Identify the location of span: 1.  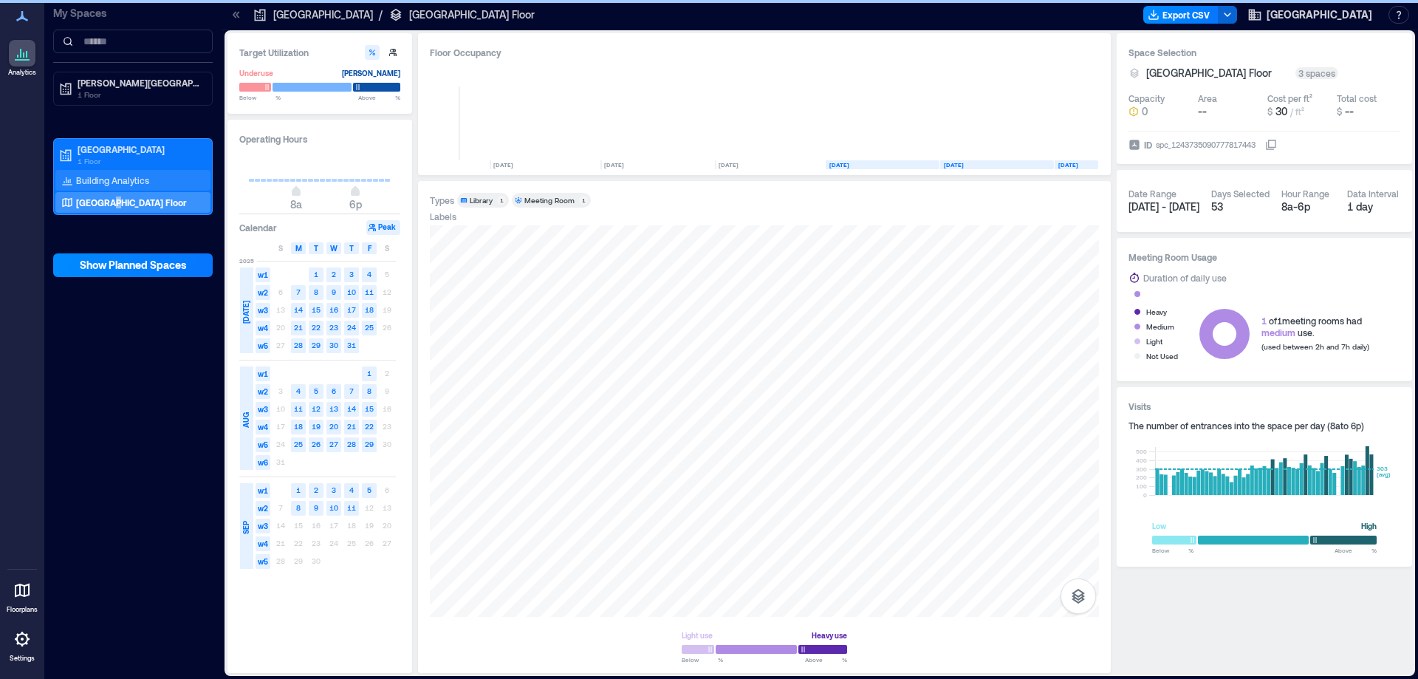
(1263, 320).